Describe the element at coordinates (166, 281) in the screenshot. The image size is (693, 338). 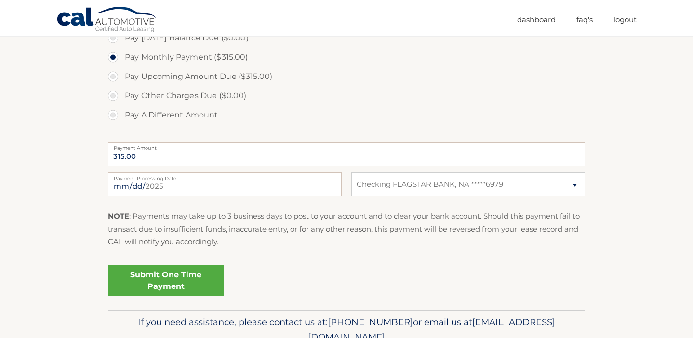
I see `a: Submit One Time Payment` at that location.